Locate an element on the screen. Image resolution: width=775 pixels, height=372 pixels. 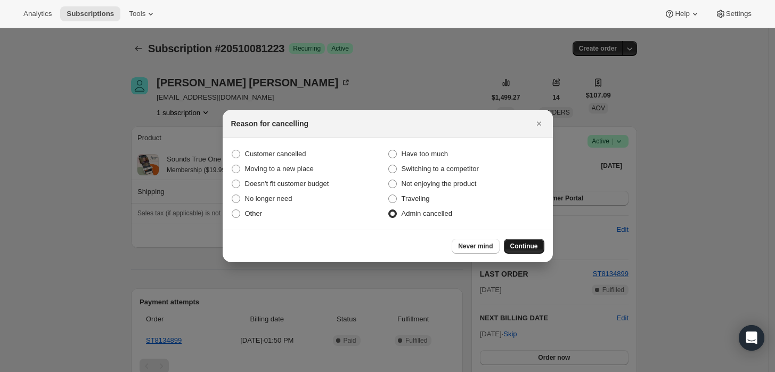
span: Help is located at coordinates (682, 14).